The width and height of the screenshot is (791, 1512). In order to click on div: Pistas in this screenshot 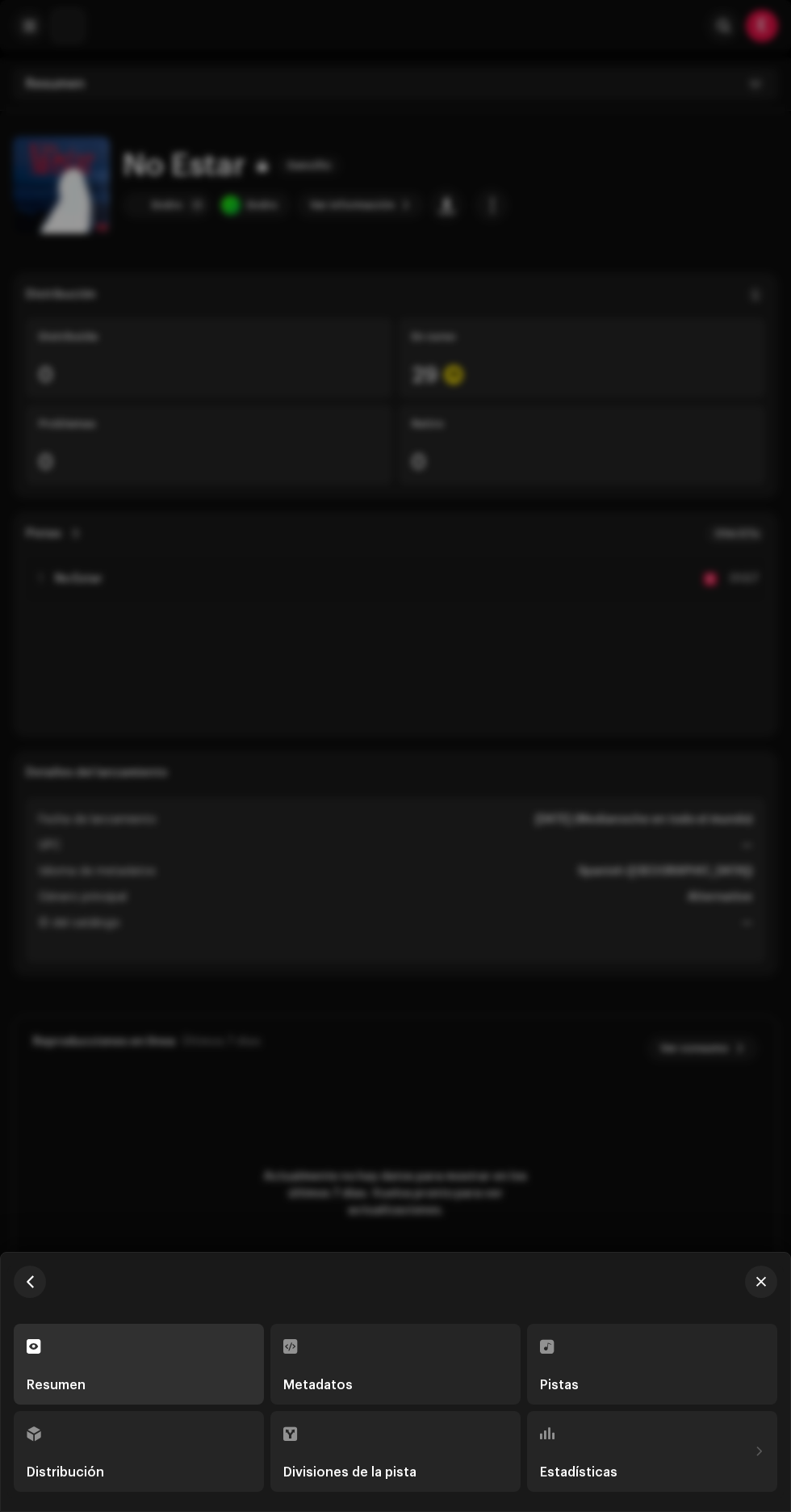, I will do `click(559, 1386)`.